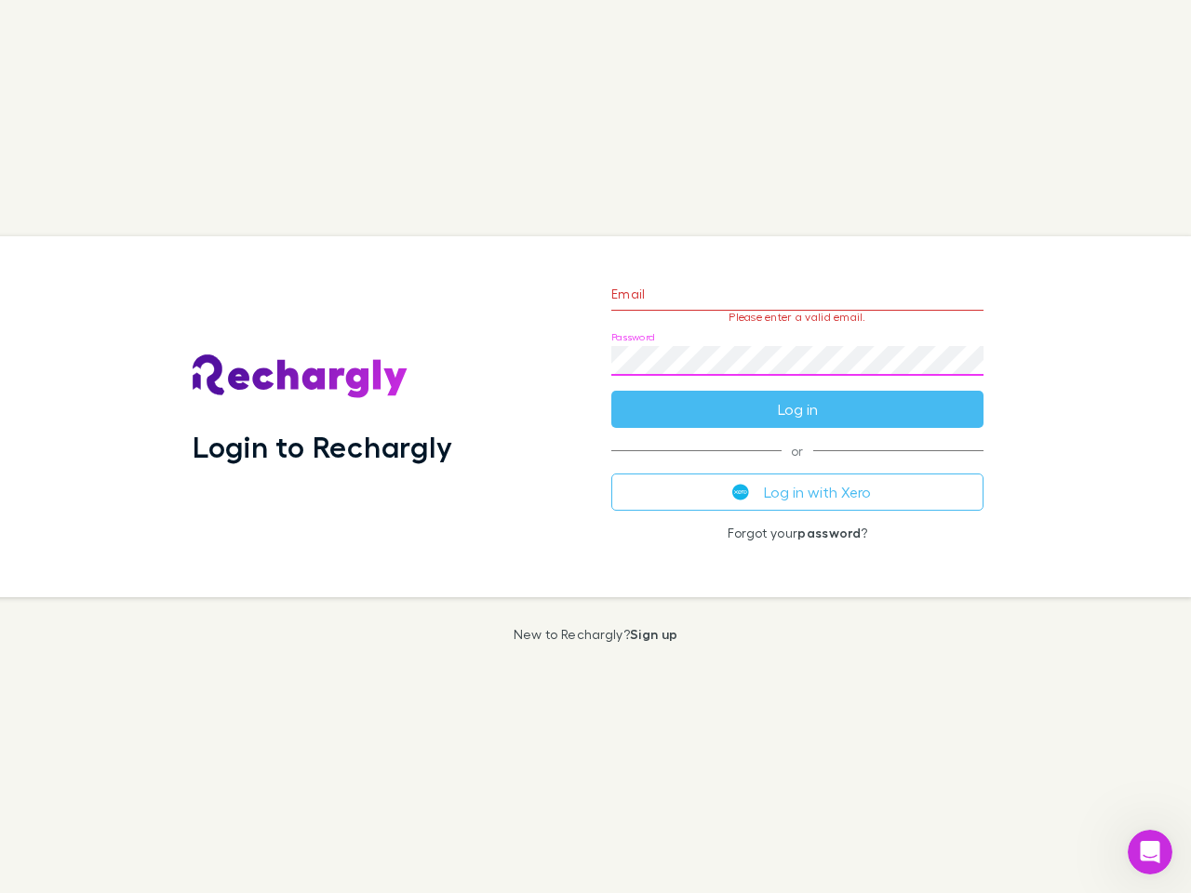  Describe the element at coordinates (740, 492) in the screenshot. I see `img: Xero's logo` at that location.